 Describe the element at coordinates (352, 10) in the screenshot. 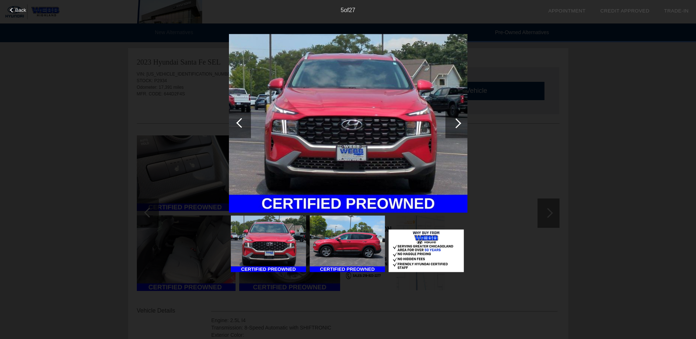

I see `span: 27` at that location.